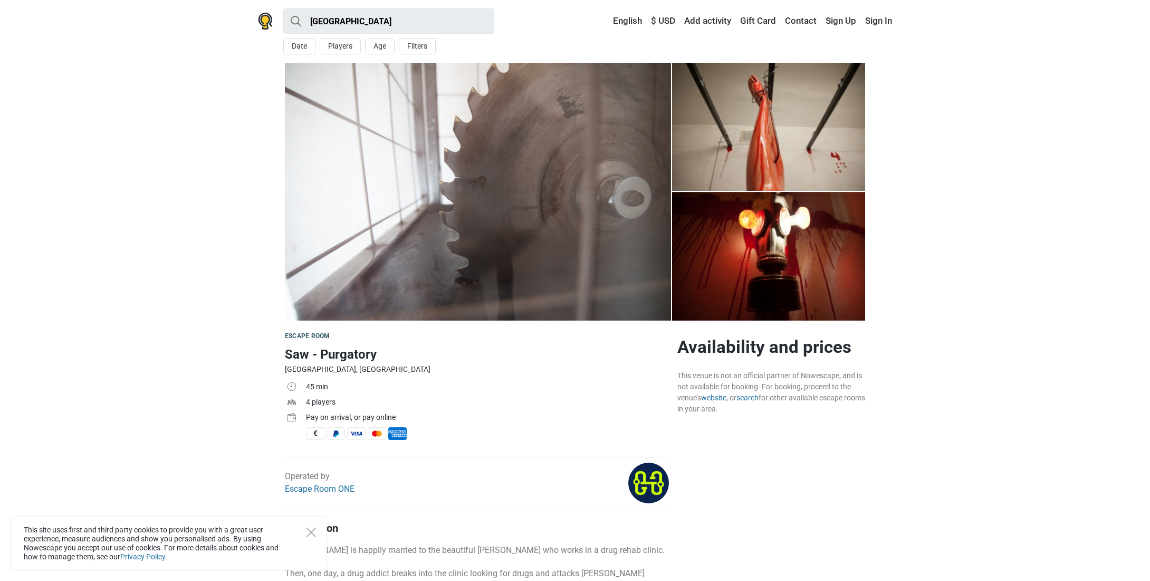 This screenshot has width=1150, height=581. I want to click on div: Operated by, so click(320, 482).